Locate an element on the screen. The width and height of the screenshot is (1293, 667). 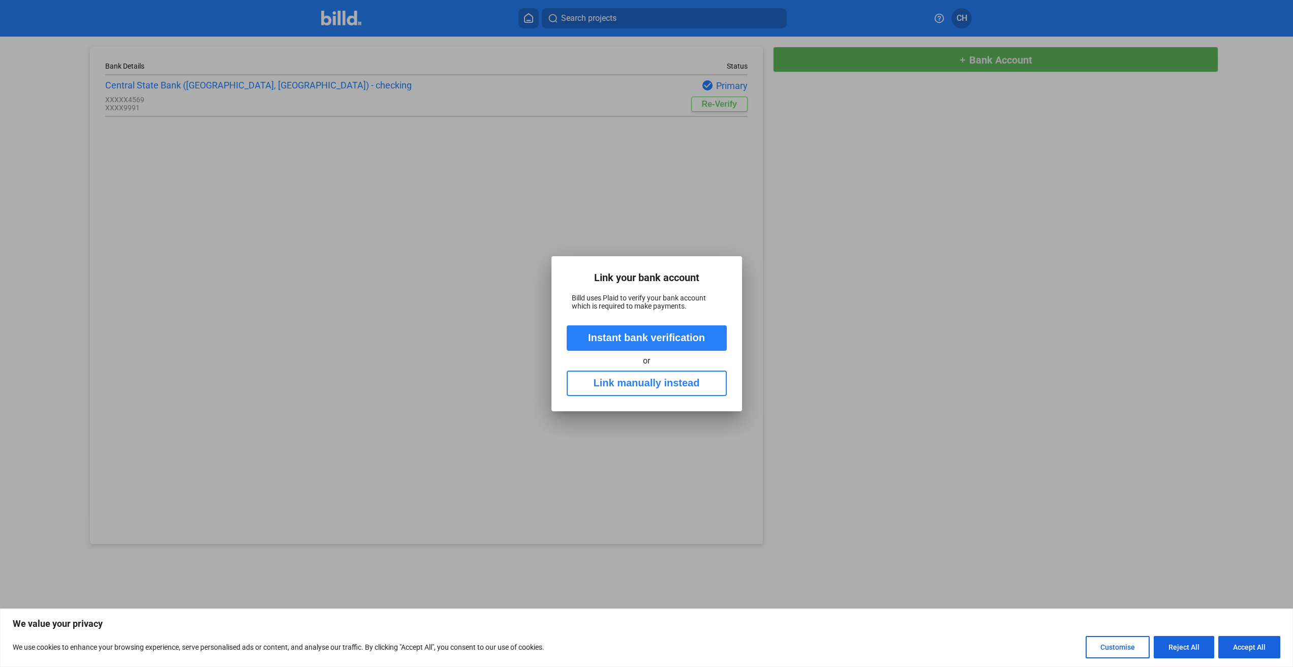
button: Customise is located at coordinates (1117, 647).